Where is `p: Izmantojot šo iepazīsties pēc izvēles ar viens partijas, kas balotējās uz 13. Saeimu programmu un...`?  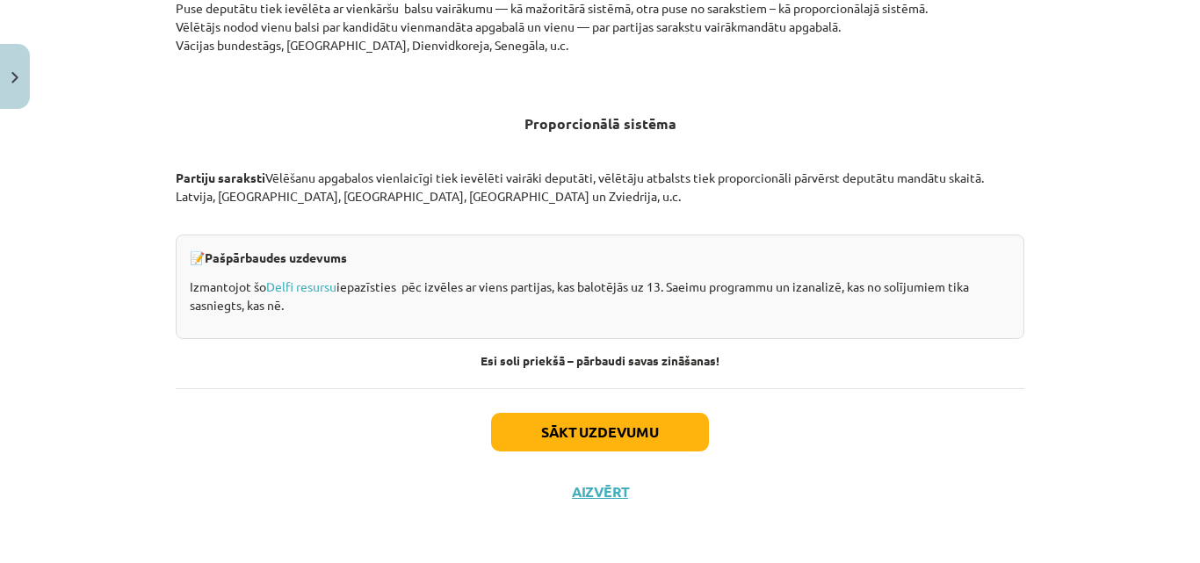 p: Izmantojot šo iepazīsties pēc izvēles ar viens partijas, kas balotējās uz 13. Saeimu programmu un... is located at coordinates (600, 296).